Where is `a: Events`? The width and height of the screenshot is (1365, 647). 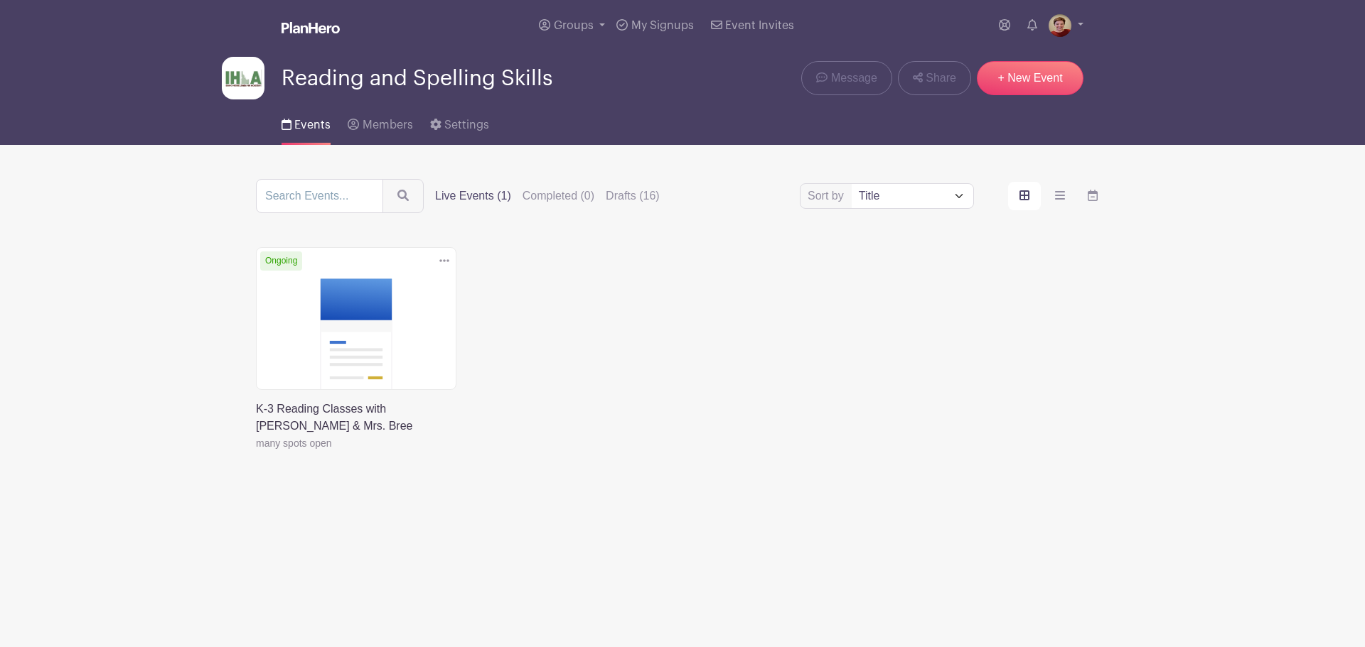
a: Events is located at coordinates (306, 122).